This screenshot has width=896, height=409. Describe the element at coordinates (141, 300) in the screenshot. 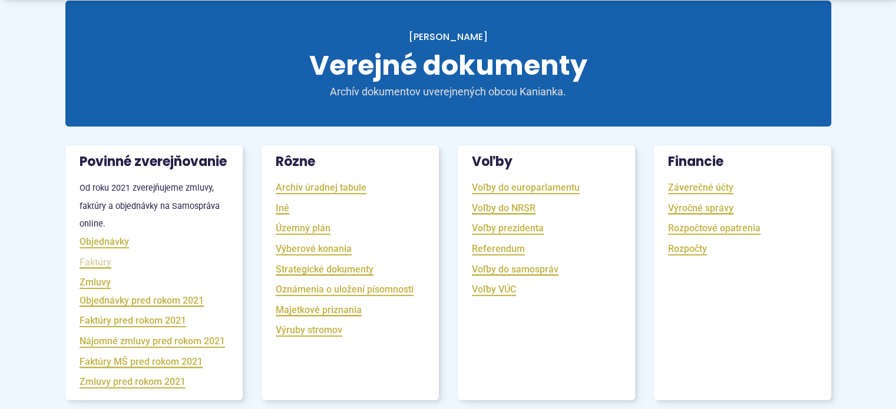

I see `a: Objednávky pred rokom 2021` at that location.